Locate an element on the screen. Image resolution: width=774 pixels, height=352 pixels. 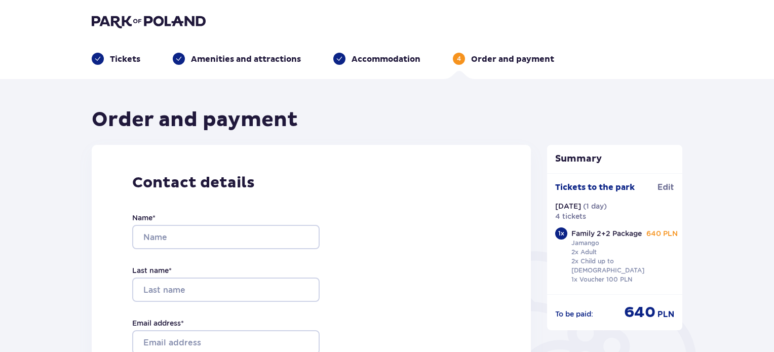
font: PLN is located at coordinates (665, 314).